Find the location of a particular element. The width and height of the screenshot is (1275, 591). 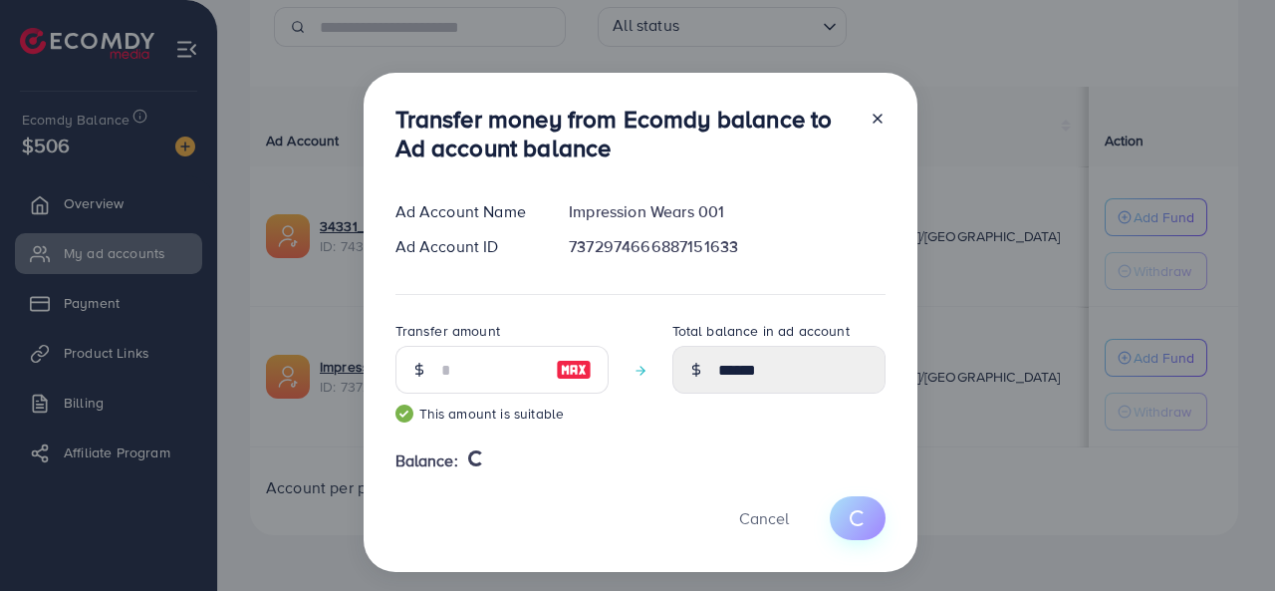

div: 7372974666887151633 is located at coordinates (726, 246).